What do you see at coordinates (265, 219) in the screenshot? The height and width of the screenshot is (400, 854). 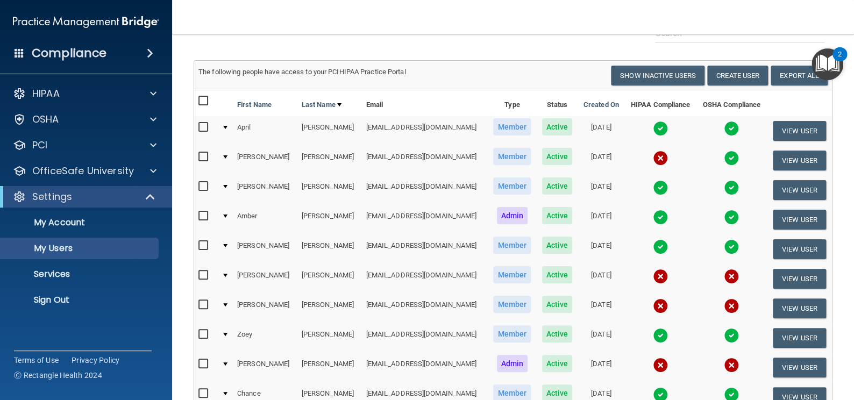 I see `td: Amber` at bounding box center [265, 219].